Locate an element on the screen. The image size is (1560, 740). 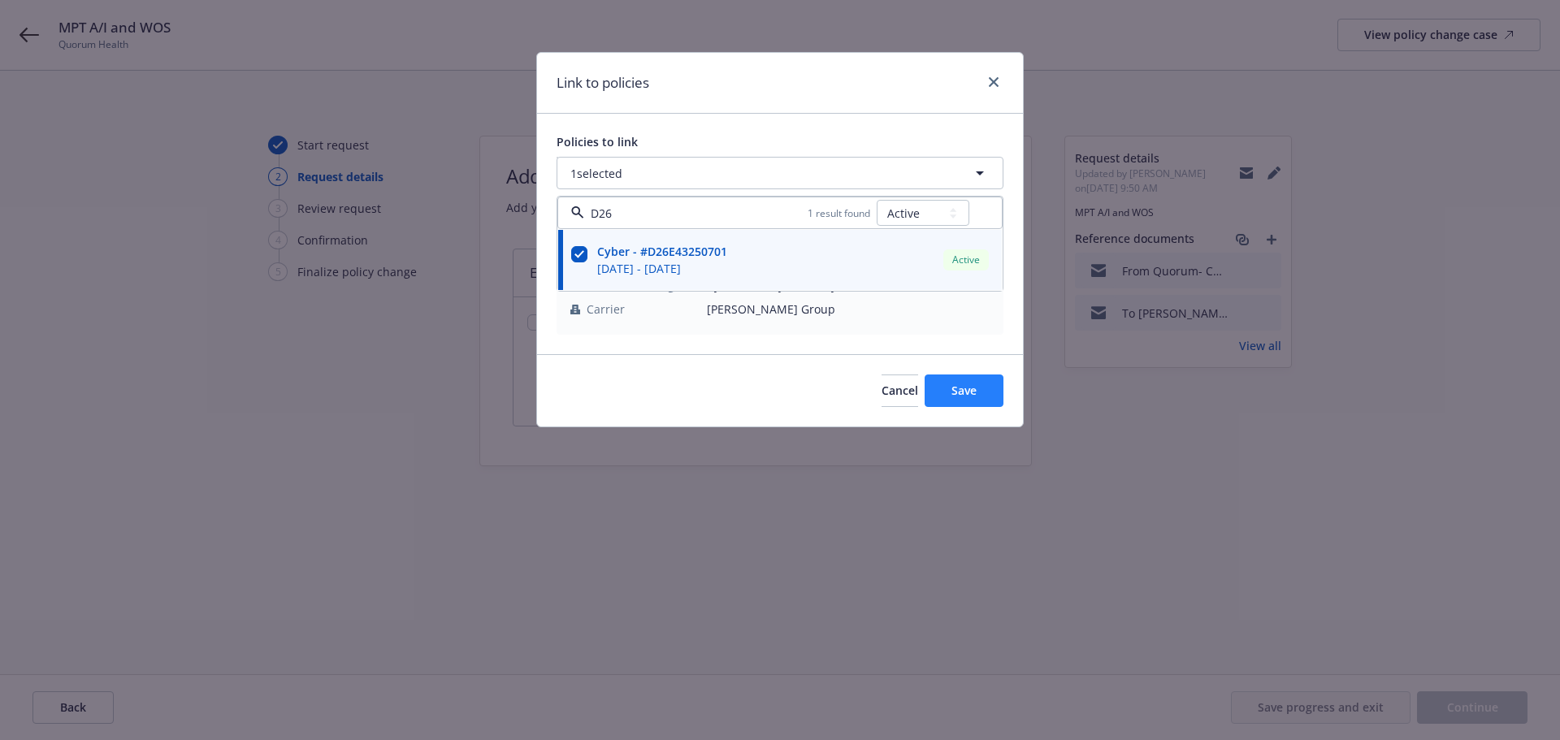
span: Save is located at coordinates (963, 390).